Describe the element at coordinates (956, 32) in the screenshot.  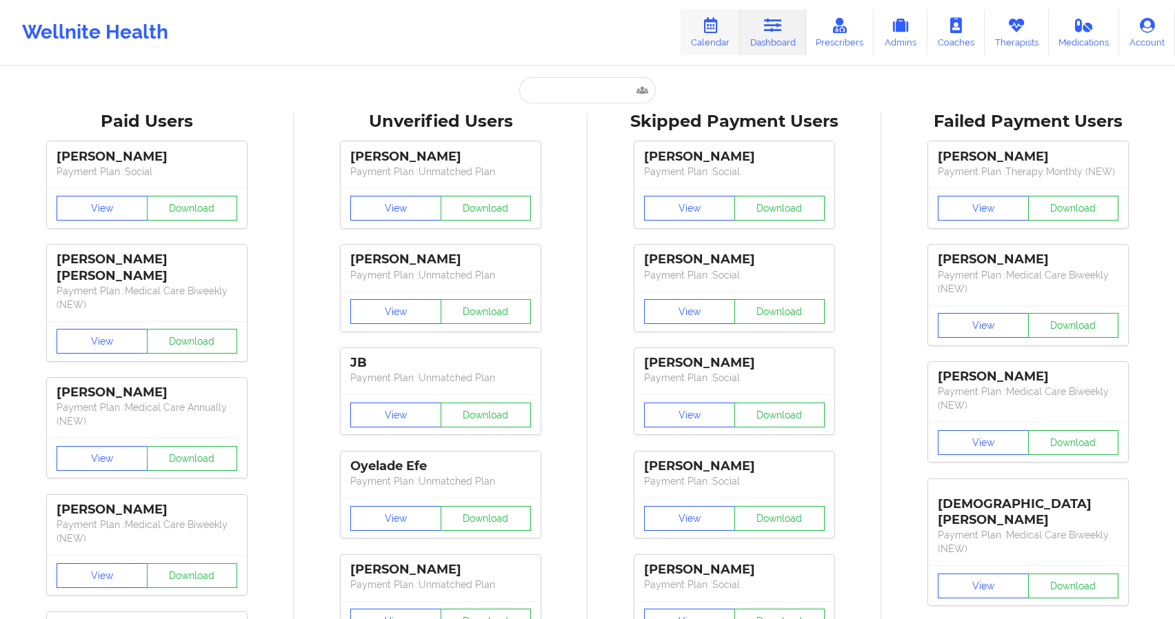
I see `a: Coaches` at that location.